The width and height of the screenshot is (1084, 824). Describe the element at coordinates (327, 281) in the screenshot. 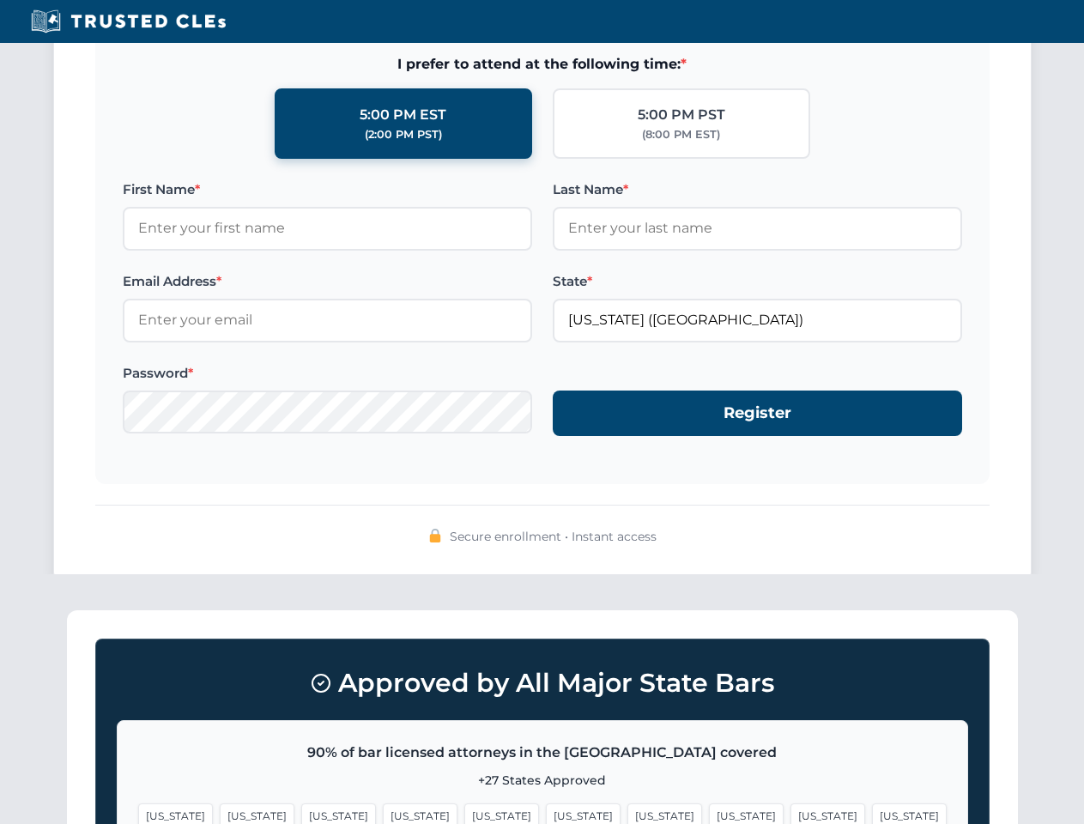

I see `label: Email Address` at that location.